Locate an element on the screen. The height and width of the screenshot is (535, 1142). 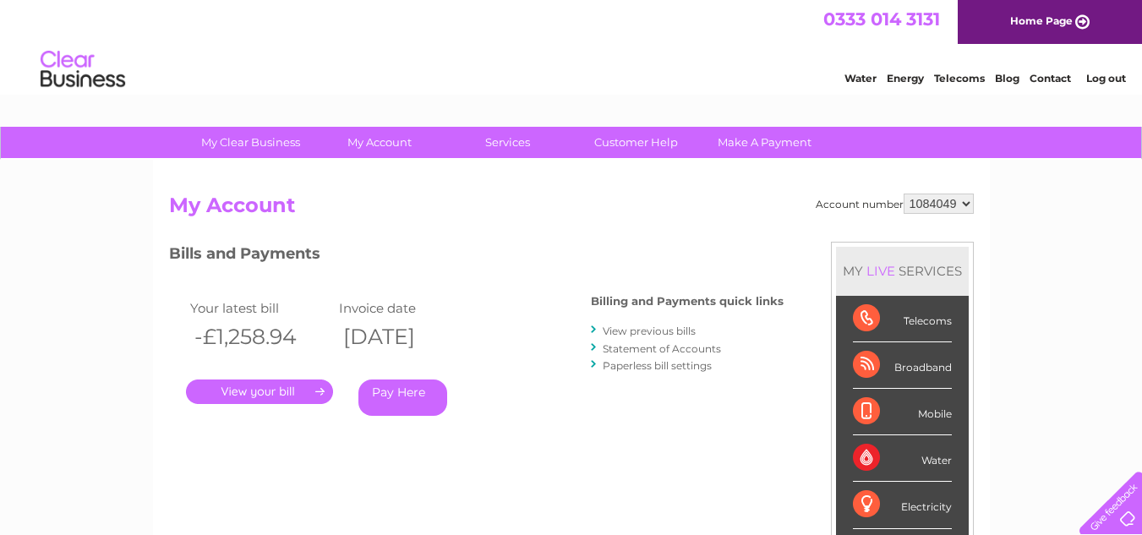
div: LIVE is located at coordinates (881, 270).